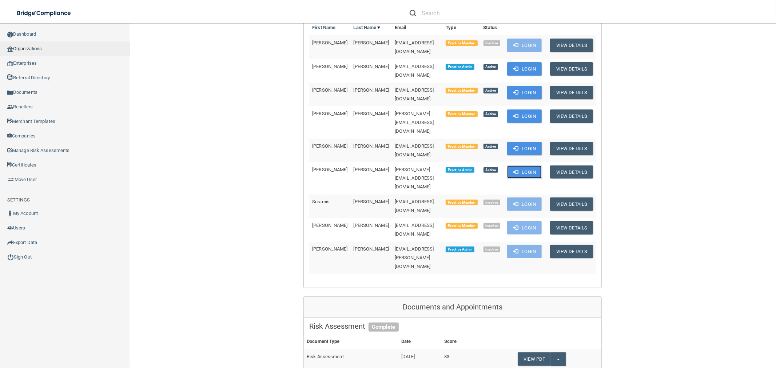 This screenshot has width=776, height=368. Describe the element at coordinates (321, 202) in the screenshot. I see `span: Suramis` at that location.